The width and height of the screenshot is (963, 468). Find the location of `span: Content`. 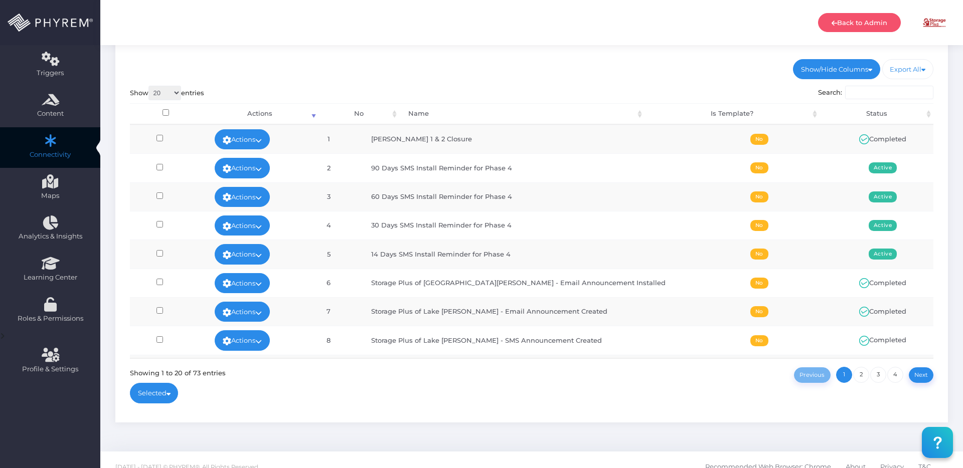

span: Content is located at coordinates (50, 114).